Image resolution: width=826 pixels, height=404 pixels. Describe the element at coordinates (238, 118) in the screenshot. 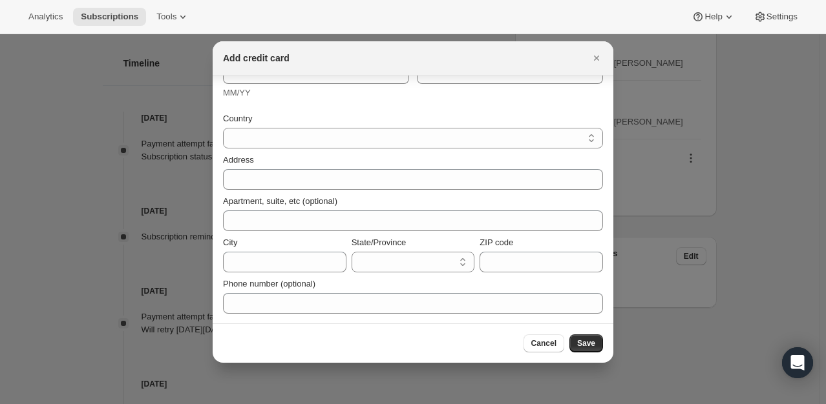

I see `span: Country` at that location.